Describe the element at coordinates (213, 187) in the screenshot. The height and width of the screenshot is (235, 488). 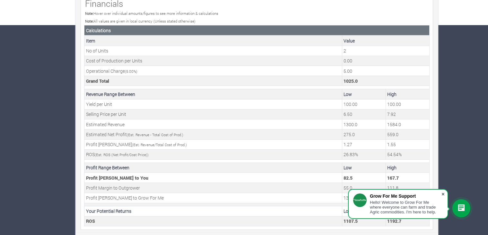
I see `td: Profit Margin to Outgrower` at that location.